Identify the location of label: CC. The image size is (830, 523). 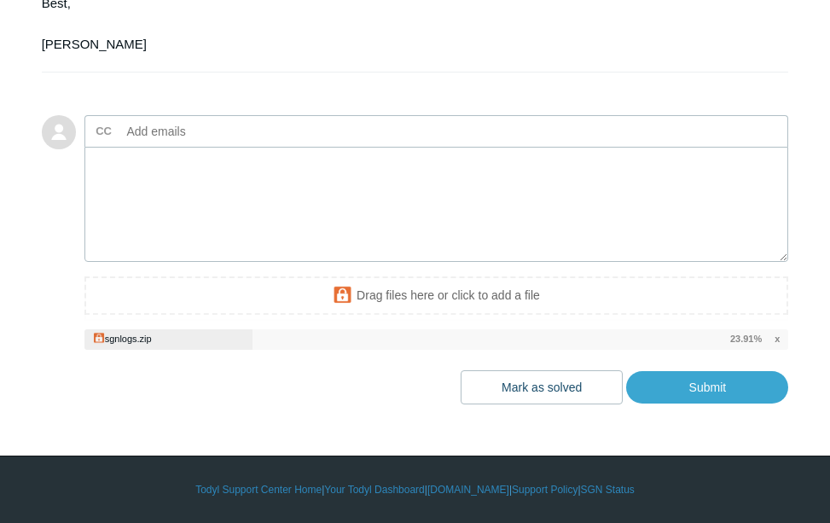
(103, 131).